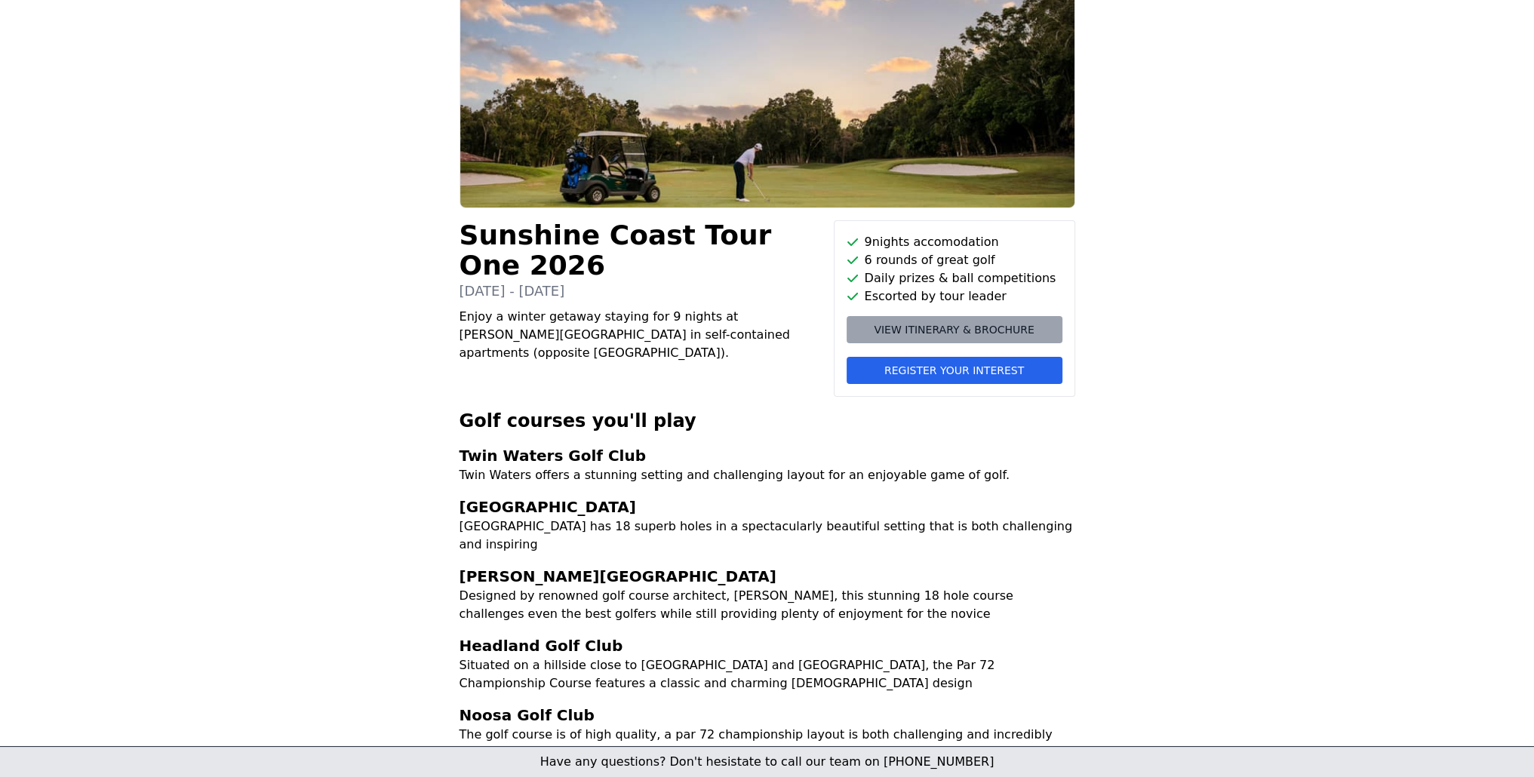 The image size is (1534, 777). Describe the element at coordinates (954, 242) in the screenshot. I see `li: 9 nights accomodation` at that location.